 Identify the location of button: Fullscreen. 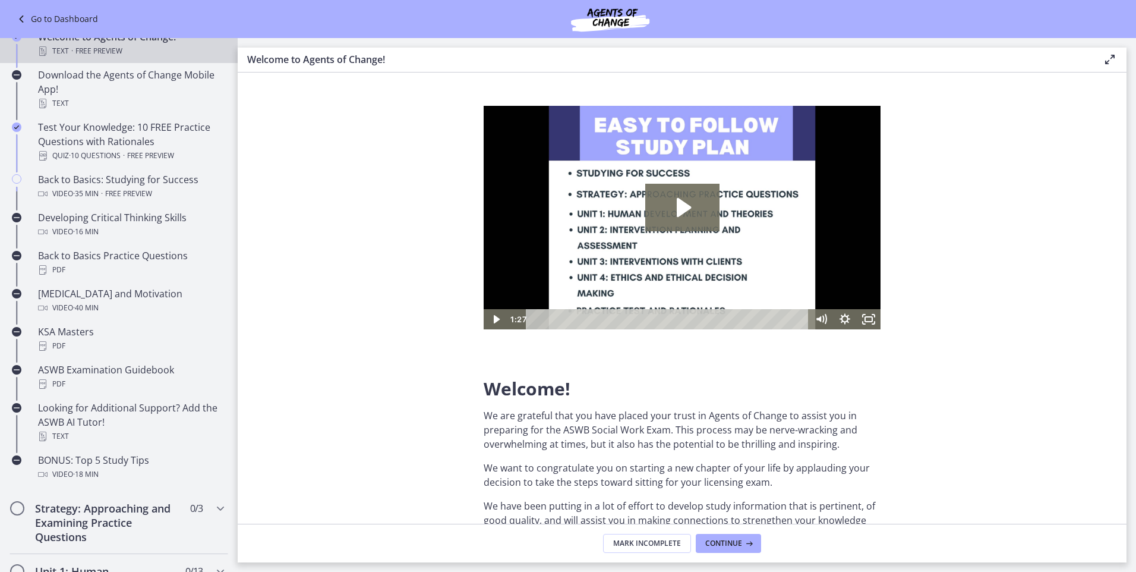
(385, 213).